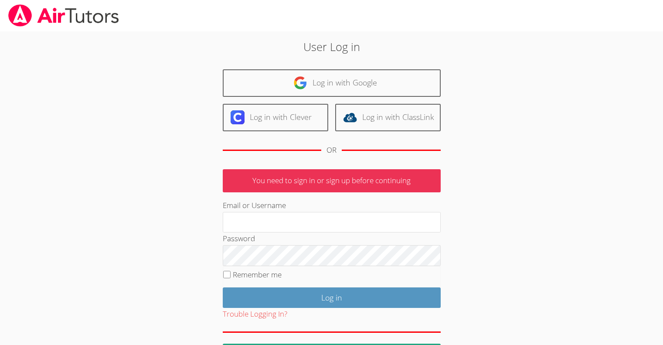 Image resolution: width=663 pixels, height=345 pixels. Describe the element at coordinates (388, 117) in the screenshot. I see `a: Log in with ClassLink` at that location.